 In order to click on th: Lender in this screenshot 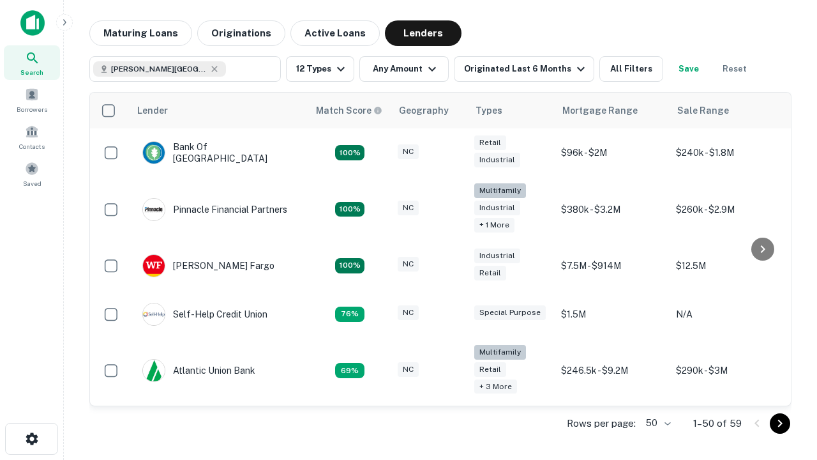, I will do `click(219, 110)`.